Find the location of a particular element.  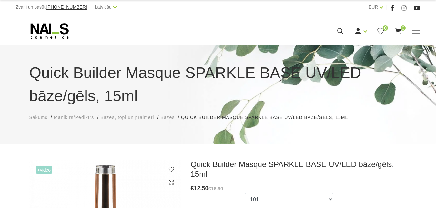

span: Sākums is located at coordinates (38, 118).